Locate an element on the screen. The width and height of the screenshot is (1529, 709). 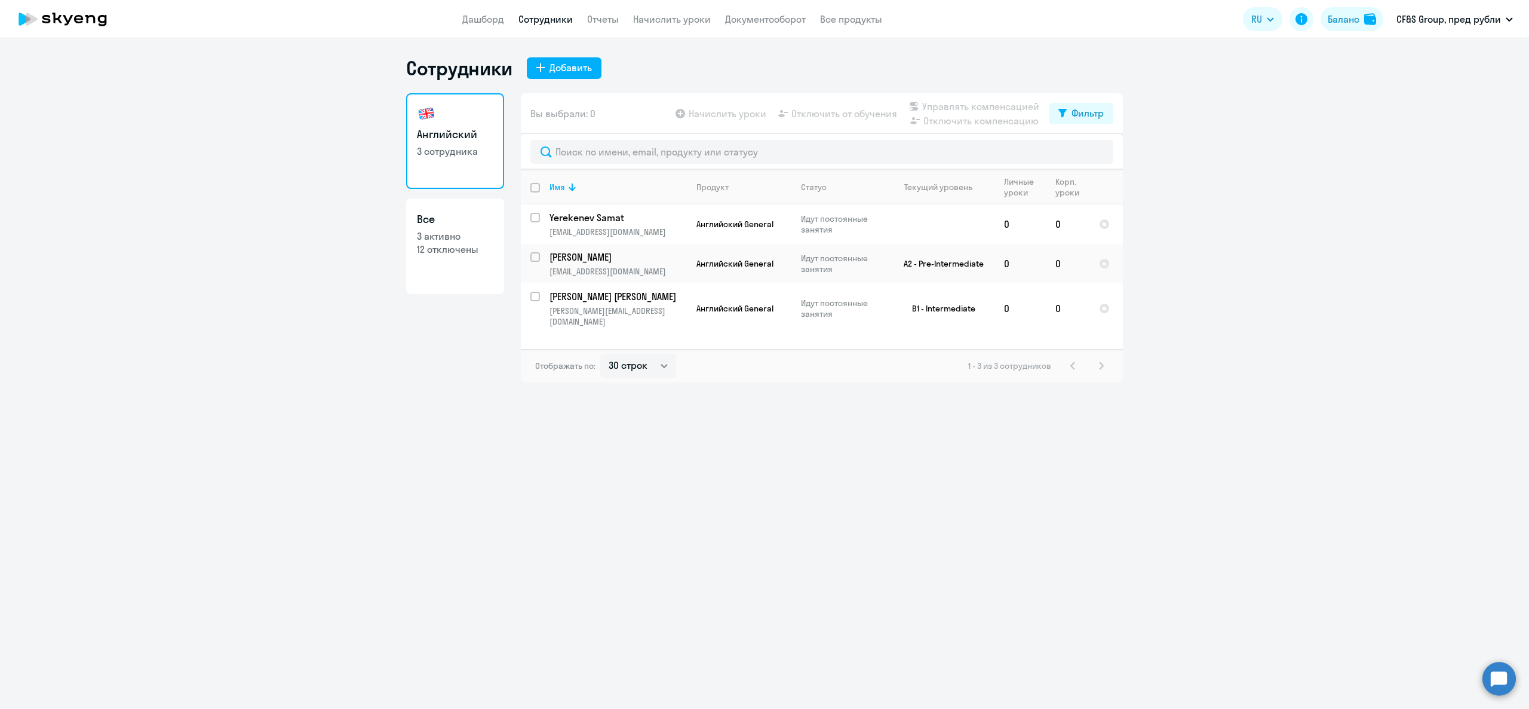
a: Документооборот is located at coordinates (765, 19).